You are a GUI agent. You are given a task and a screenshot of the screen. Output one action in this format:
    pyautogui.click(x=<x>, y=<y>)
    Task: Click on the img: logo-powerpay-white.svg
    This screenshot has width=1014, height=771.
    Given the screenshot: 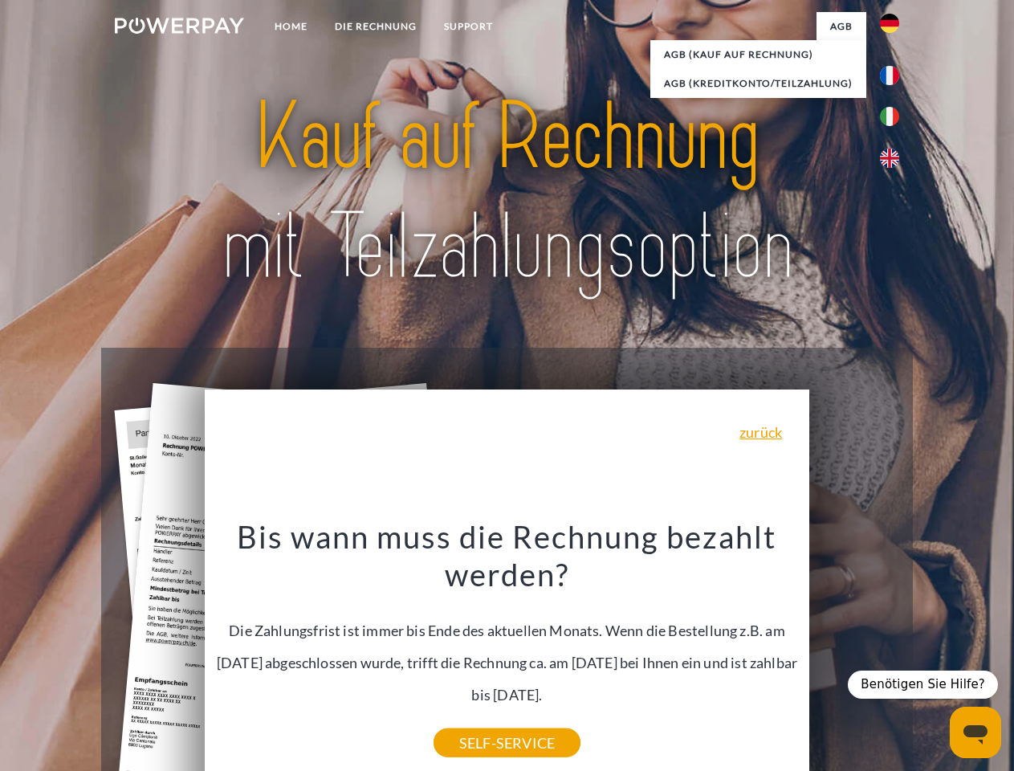 What is the action you would take?
    pyautogui.click(x=179, y=26)
    